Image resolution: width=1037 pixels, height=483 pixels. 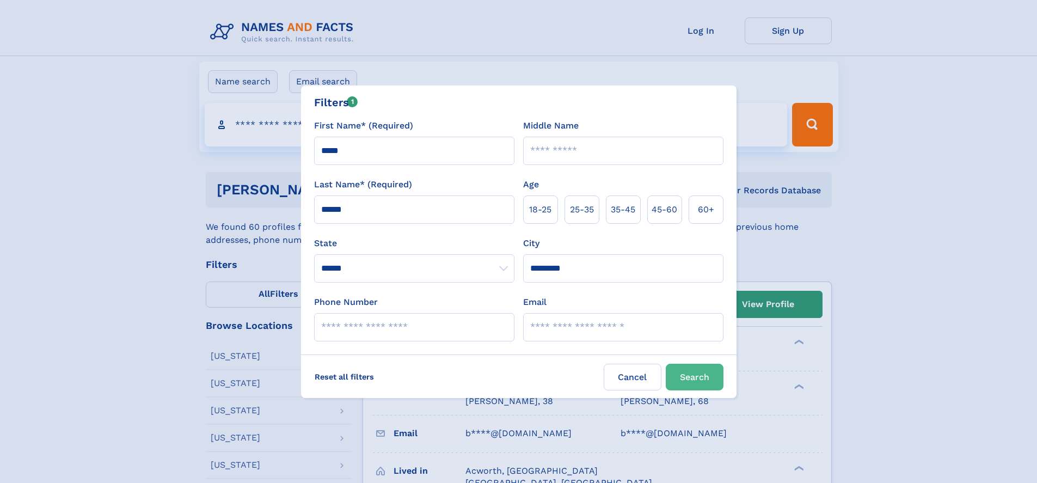 I want to click on div: Filters, so click(x=336, y=102).